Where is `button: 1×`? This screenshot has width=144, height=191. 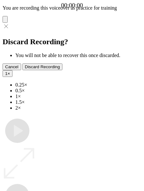
button: 1× is located at coordinates (7, 74).